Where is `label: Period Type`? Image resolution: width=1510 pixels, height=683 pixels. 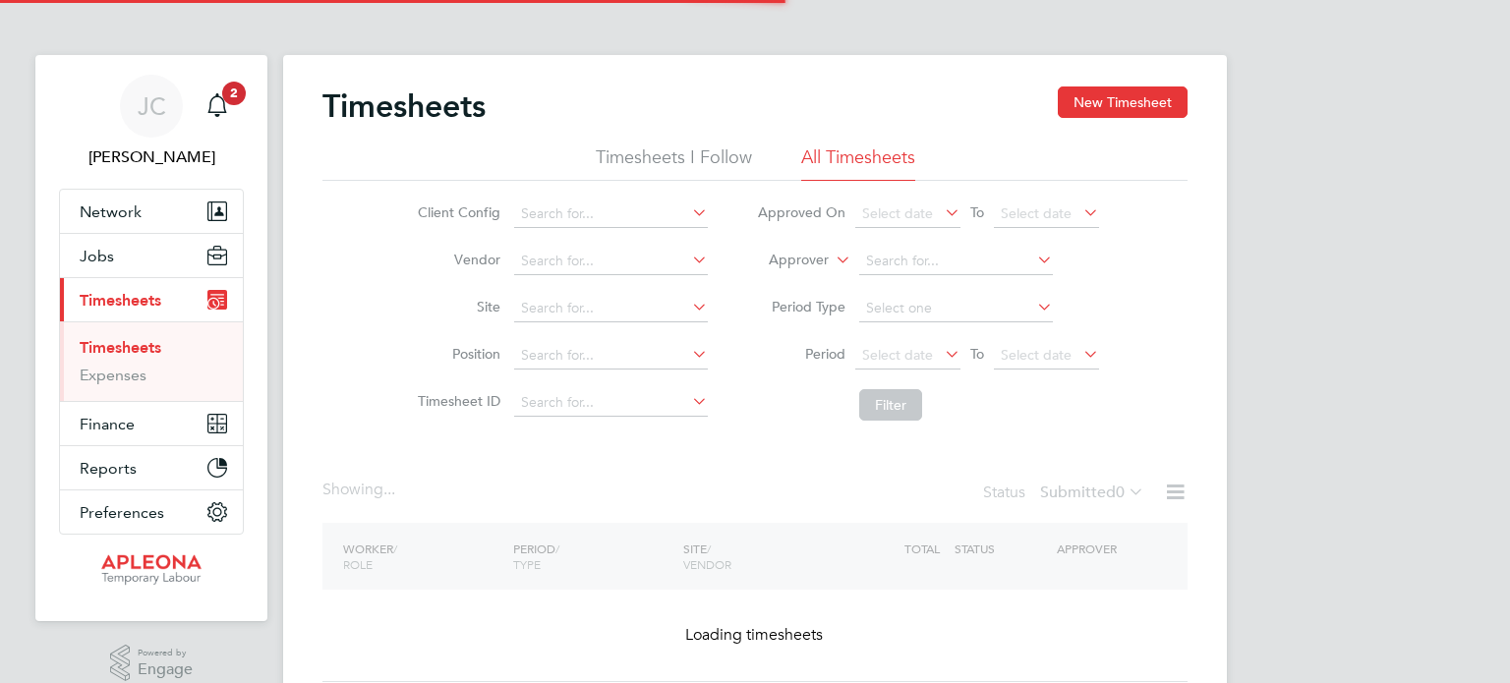
label: Period Type is located at coordinates (801, 307).